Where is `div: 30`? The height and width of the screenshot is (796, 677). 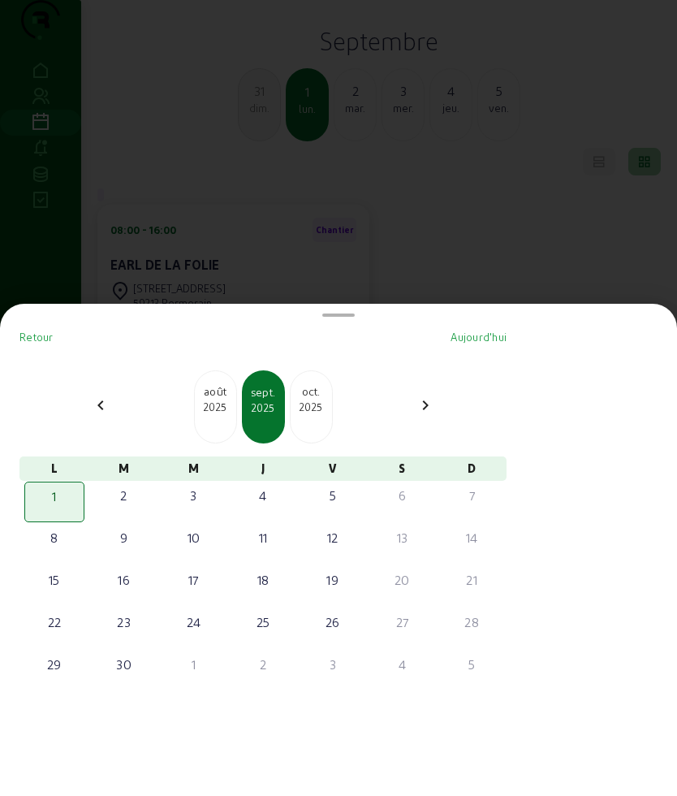
div: 30 is located at coordinates (124, 664).